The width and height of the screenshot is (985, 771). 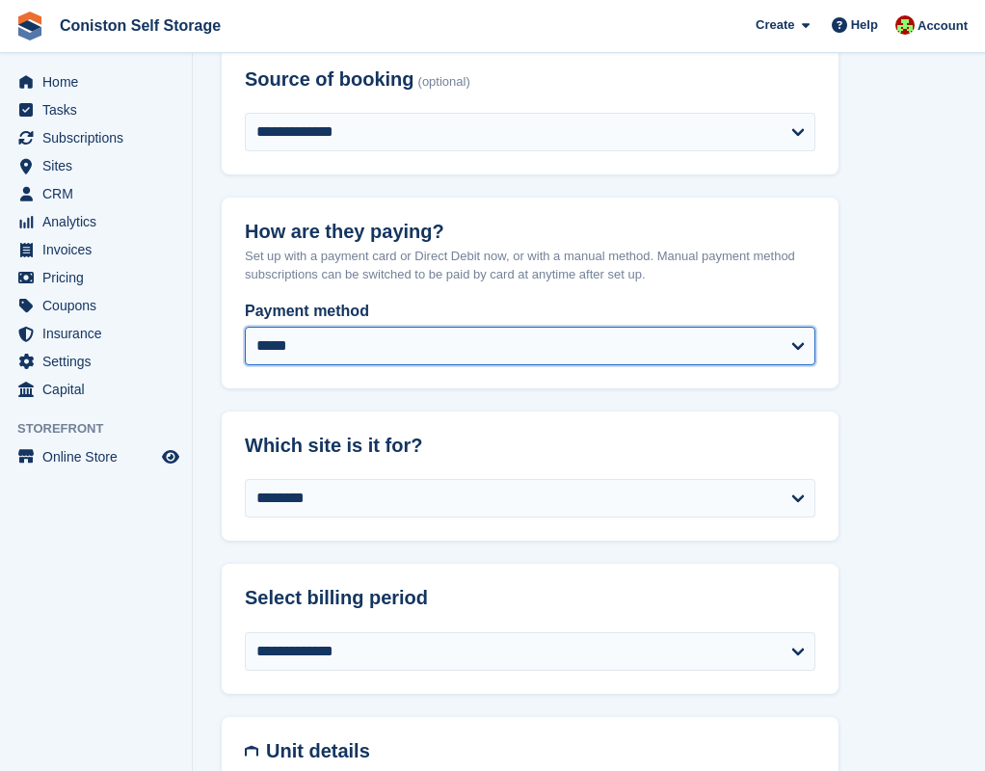 What do you see at coordinates (530, 231) in the screenshot?
I see `h2: How are they paying?` at bounding box center [530, 231].